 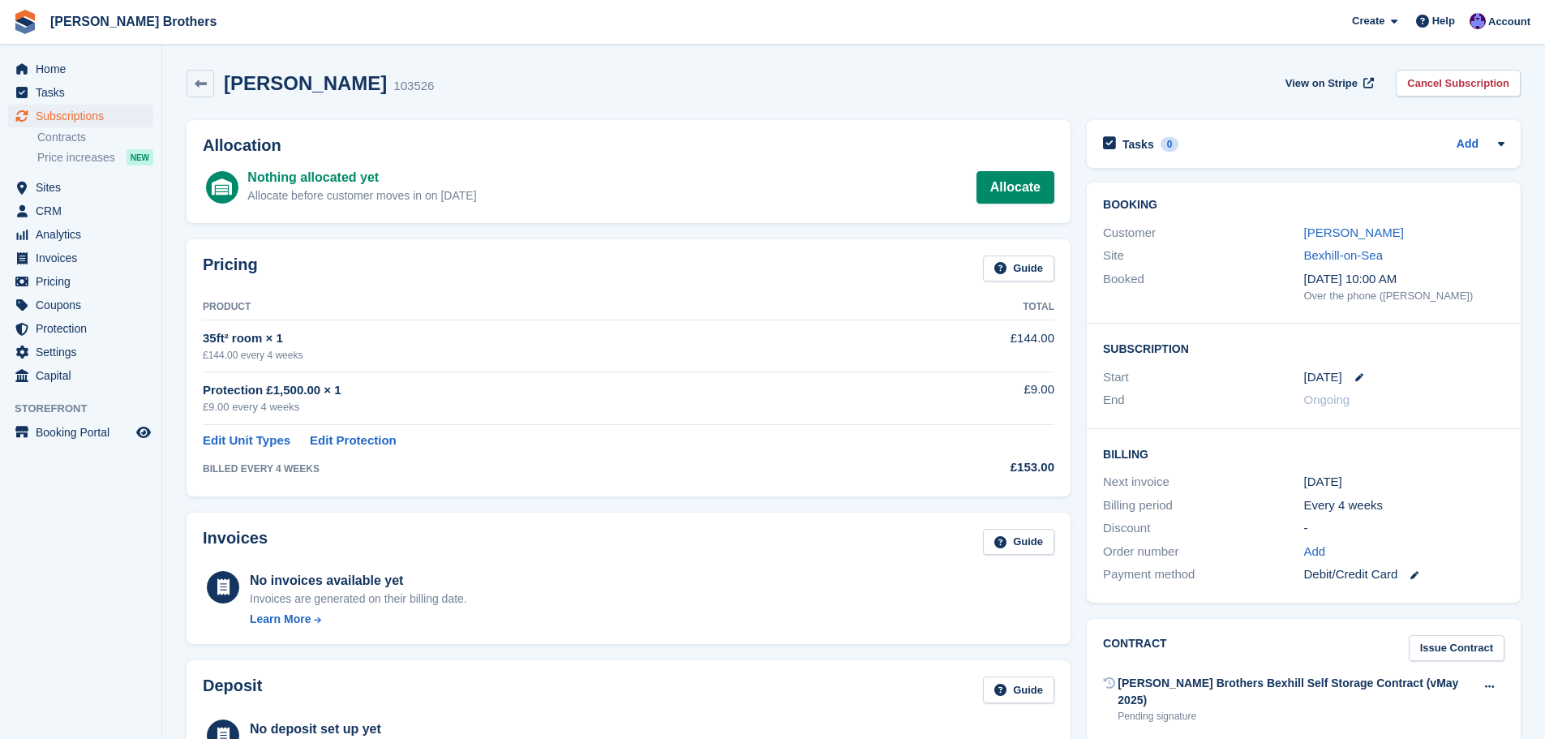 I want to click on span: Settings, so click(x=84, y=352).